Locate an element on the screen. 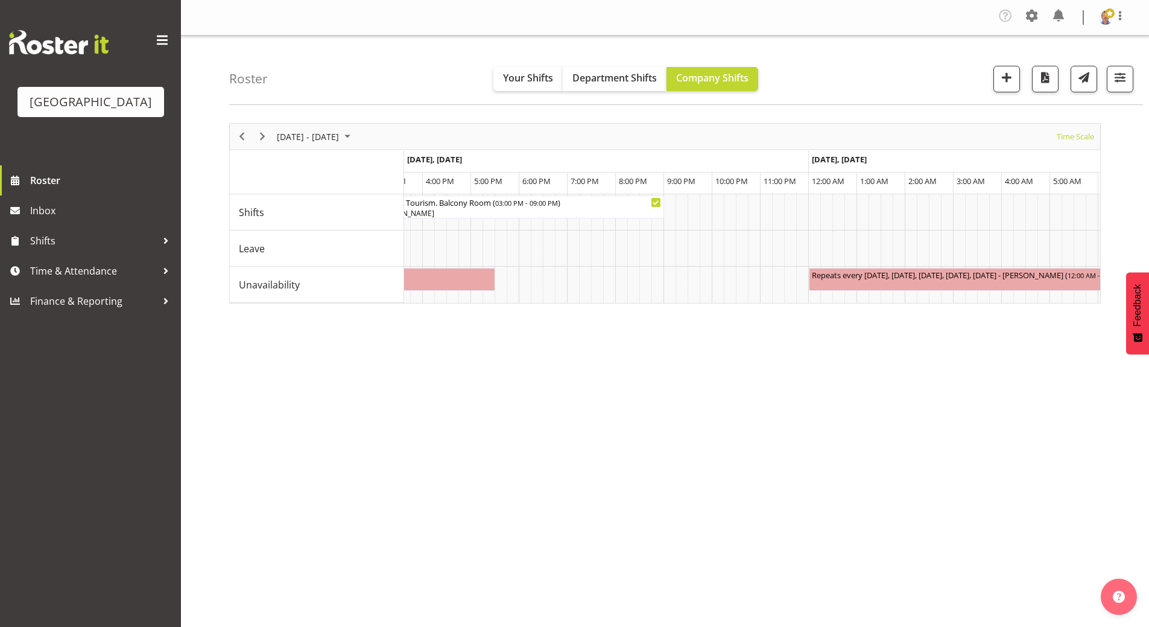 The width and height of the screenshot is (1149, 627). button: Department Shifts is located at coordinates (615, 79).